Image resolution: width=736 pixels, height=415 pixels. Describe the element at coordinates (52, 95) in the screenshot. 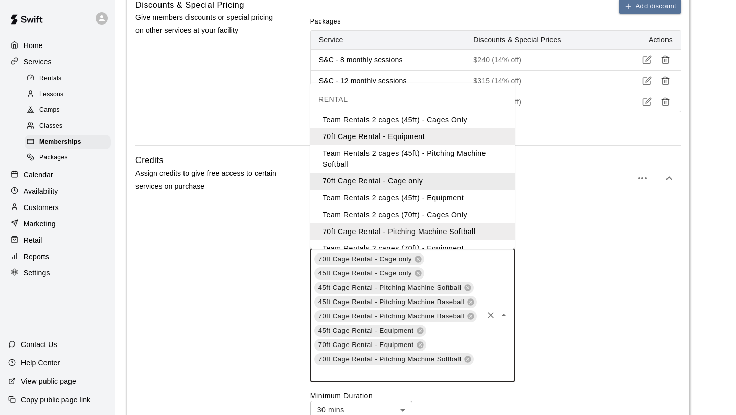

I see `span: Lessons` at that location.